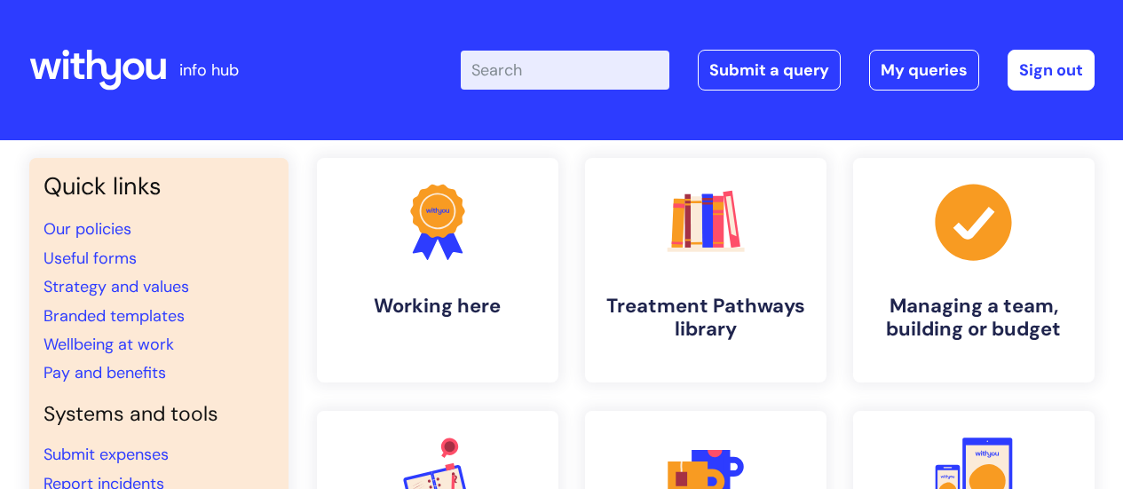 The width and height of the screenshot is (1123, 489). Describe the element at coordinates (438, 270) in the screenshot. I see `a: Working here` at that location.